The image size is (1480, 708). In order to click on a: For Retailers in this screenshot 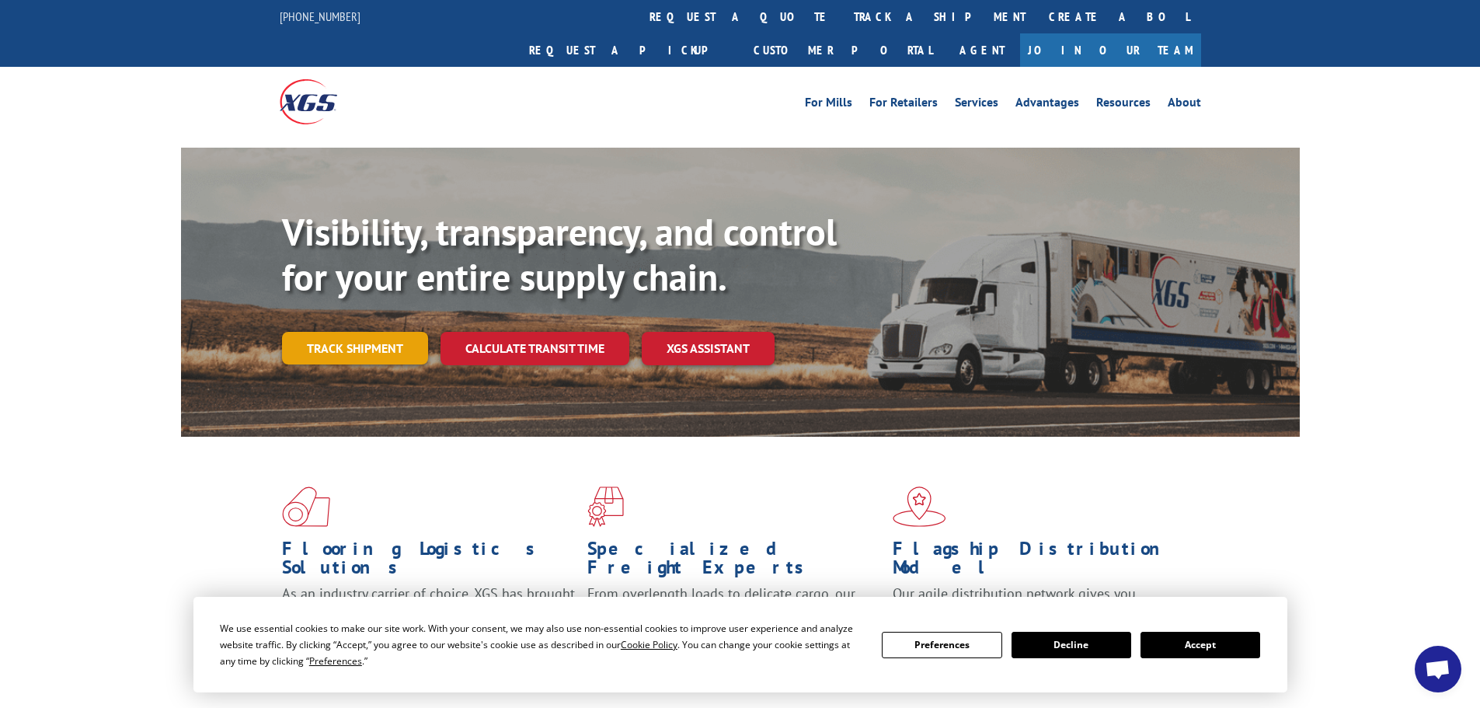, I will do `click(903, 105)`.